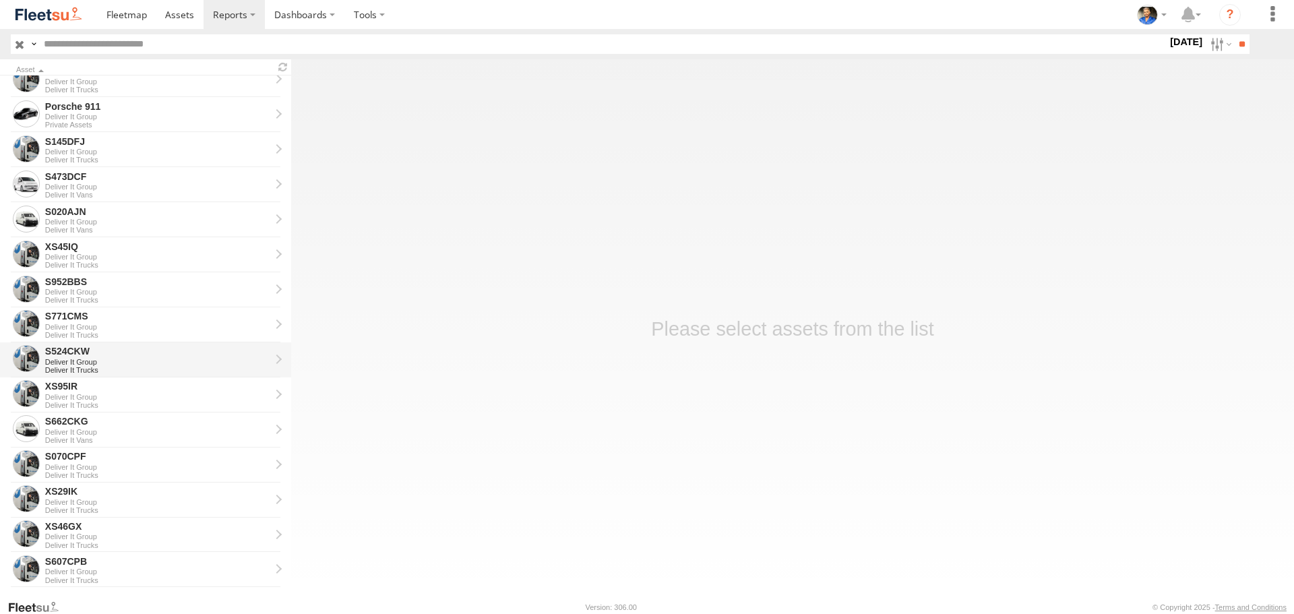 The image size is (1294, 614). Describe the element at coordinates (158, 212) in the screenshot. I see `div: S020AJN - View Asset History` at that location.